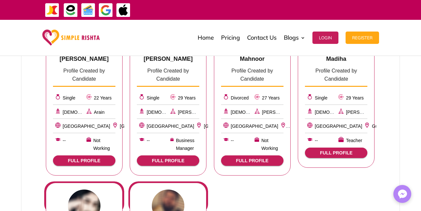  What do you see at coordinates (71, 10) in the screenshot?
I see `img: EasyPaisa-icon` at bounding box center [71, 10].